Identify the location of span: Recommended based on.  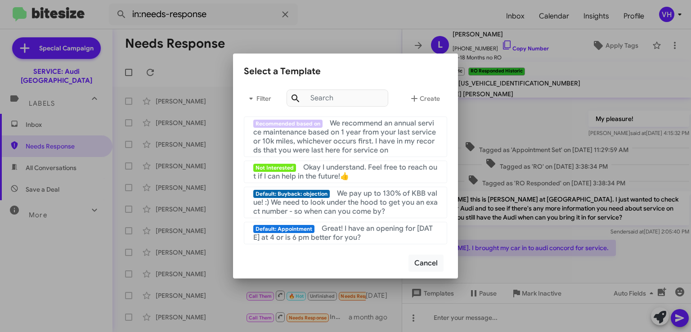
(288, 124).